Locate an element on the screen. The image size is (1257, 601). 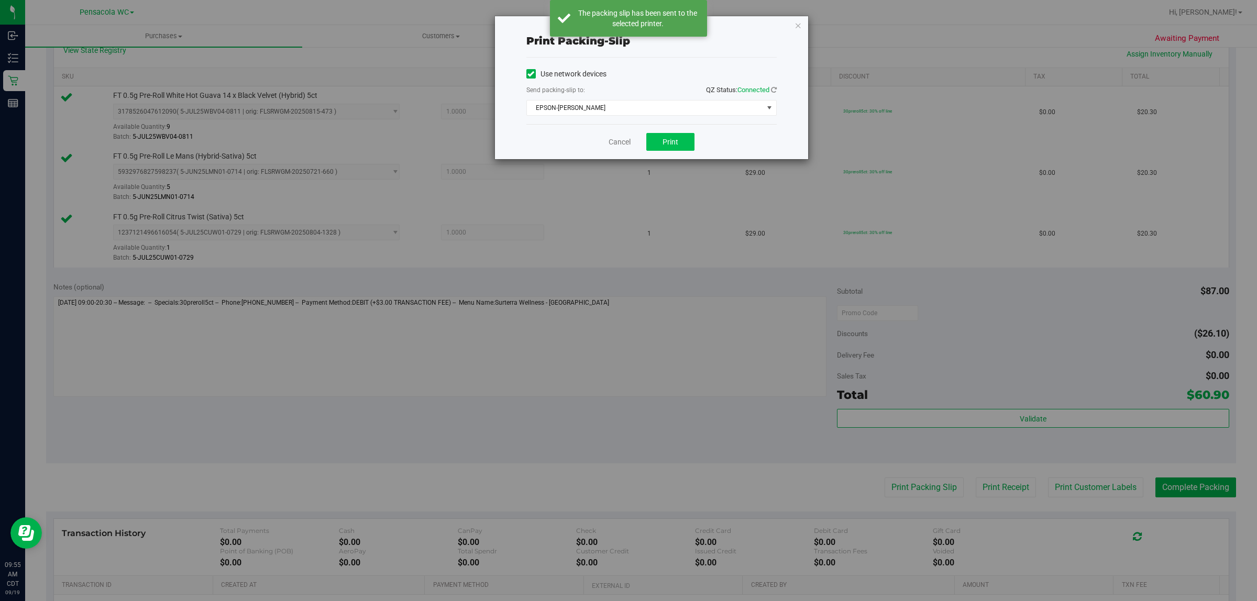
span: Print is located at coordinates (670, 142).